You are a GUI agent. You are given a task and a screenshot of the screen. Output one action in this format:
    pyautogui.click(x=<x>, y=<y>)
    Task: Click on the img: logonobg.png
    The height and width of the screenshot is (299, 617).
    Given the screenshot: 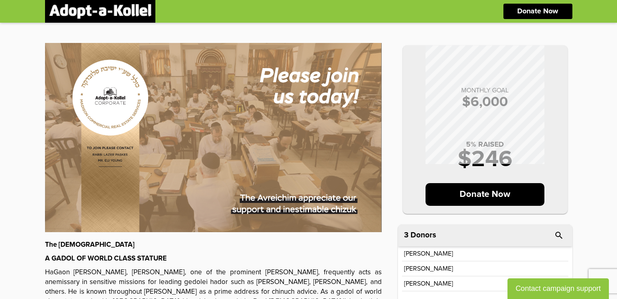 What is the action you would take?
    pyautogui.click(x=100, y=11)
    